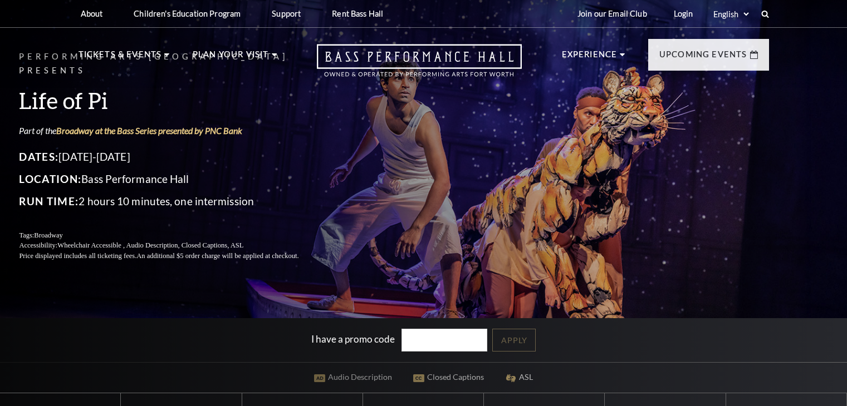 The width and height of the screenshot is (847, 406). What do you see at coordinates (230, 58) in the screenshot?
I see `p: Plan Your Visit` at bounding box center [230, 58].